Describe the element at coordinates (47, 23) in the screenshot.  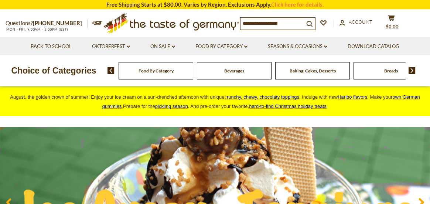
I see `p: Questions?` at that location.